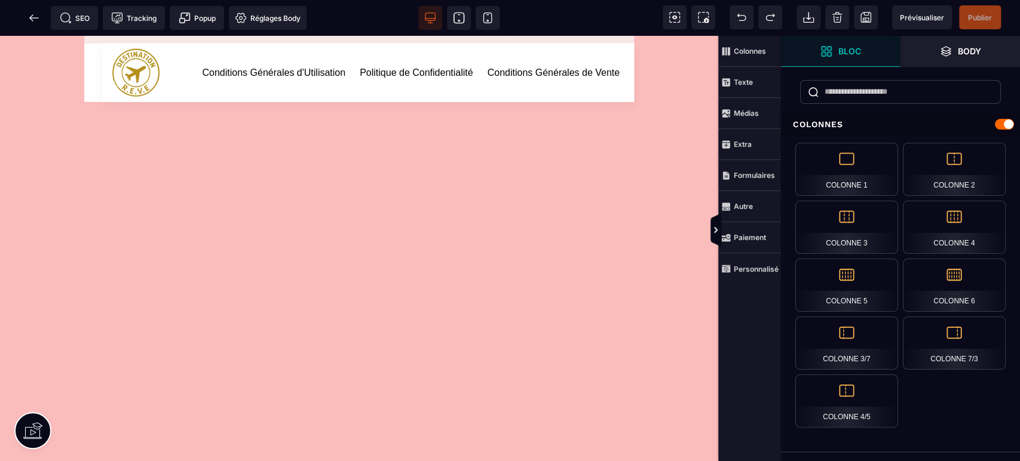  What do you see at coordinates (841, 51) in the screenshot?
I see `span: Ouvrir les blocs` at bounding box center [841, 51].